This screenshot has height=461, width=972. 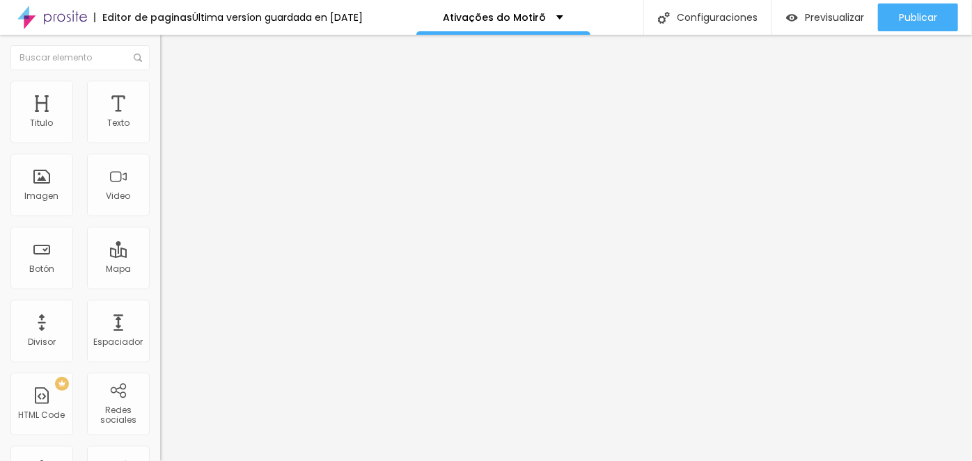 What do you see at coordinates (118, 416) in the screenshot?
I see `div: Redes sociales` at bounding box center [118, 416].